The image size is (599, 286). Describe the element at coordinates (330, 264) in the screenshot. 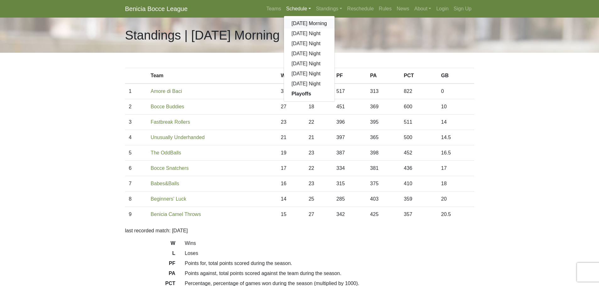

I see `dd: Points for, total points scored during the season.` at that location.